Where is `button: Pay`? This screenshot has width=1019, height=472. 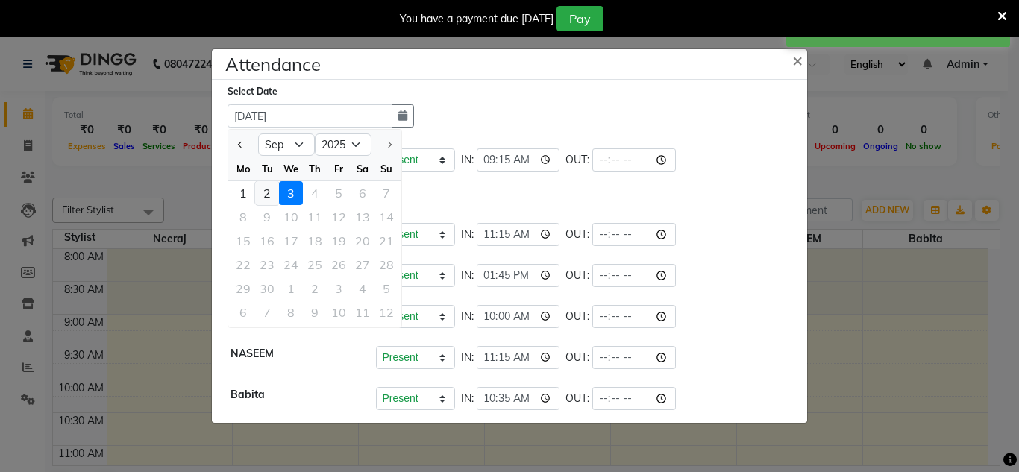 button: Pay is located at coordinates (579, 19).